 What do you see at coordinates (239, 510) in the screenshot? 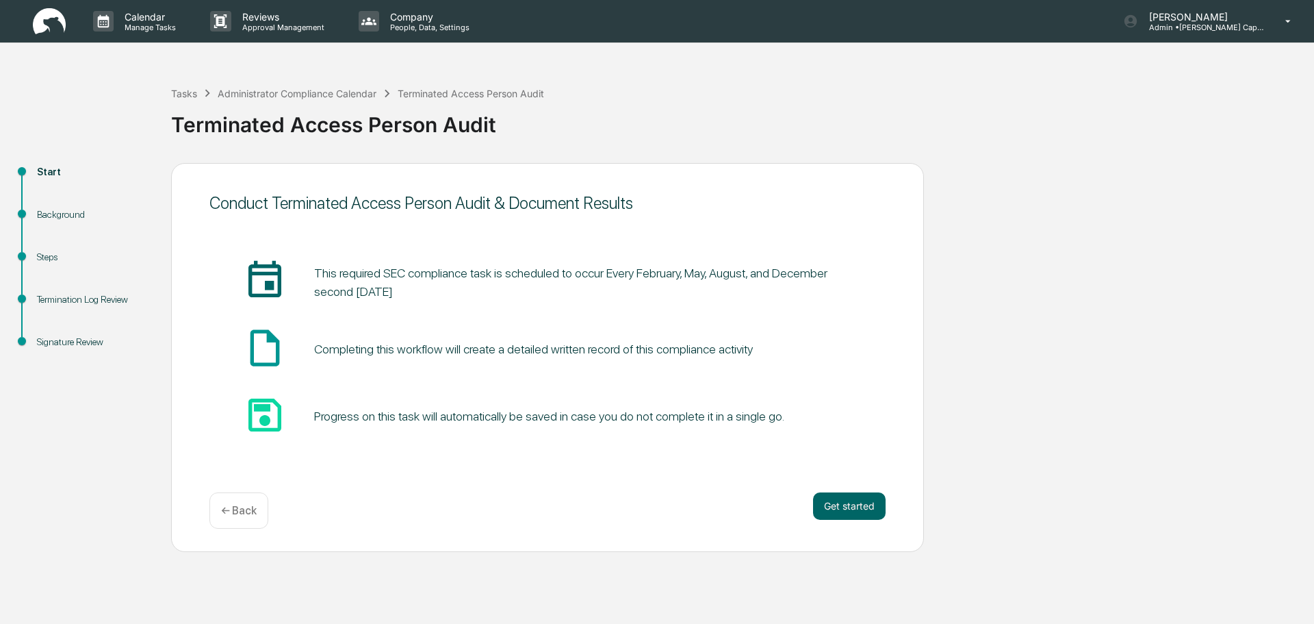
I see `p: ← Back` at bounding box center [239, 510].